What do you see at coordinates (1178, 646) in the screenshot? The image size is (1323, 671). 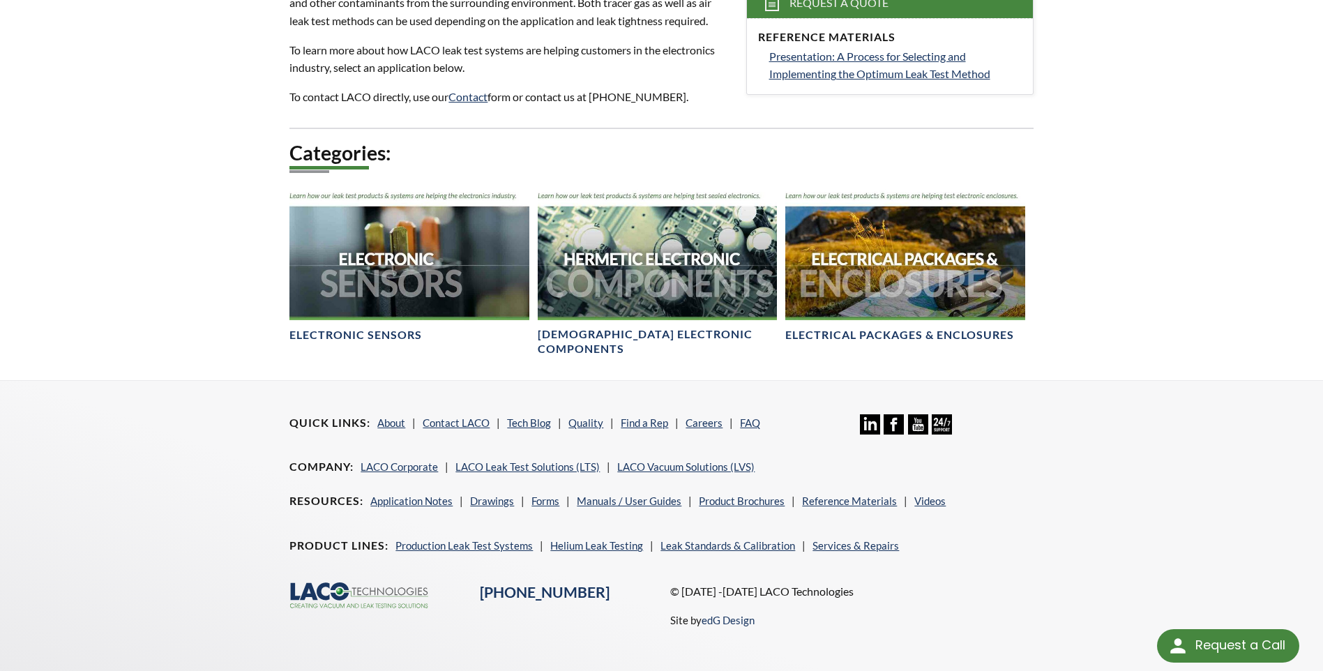 I see `img: round button` at bounding box center [1178, 646].